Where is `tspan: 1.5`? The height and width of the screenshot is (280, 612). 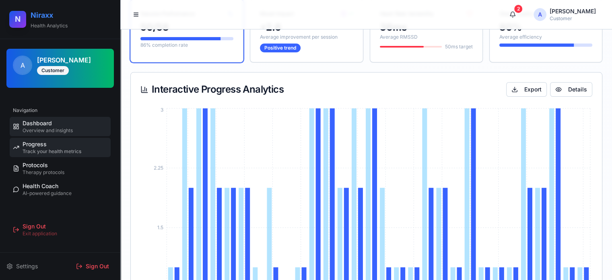 tspan: 1.5 is located at coordinates (160, 227).